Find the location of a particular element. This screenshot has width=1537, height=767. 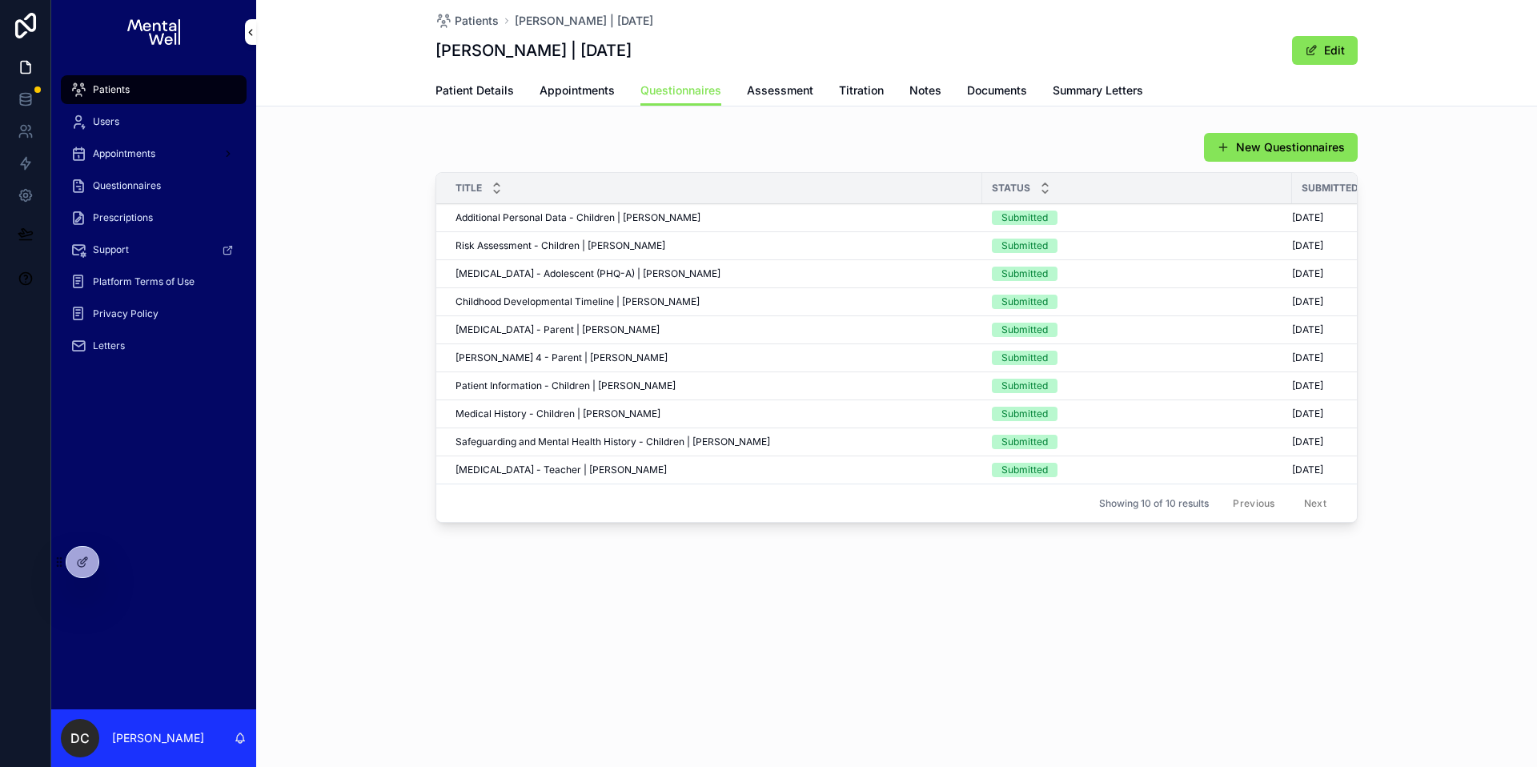

span: Privacy Policy is located at coordinates (126, 314).